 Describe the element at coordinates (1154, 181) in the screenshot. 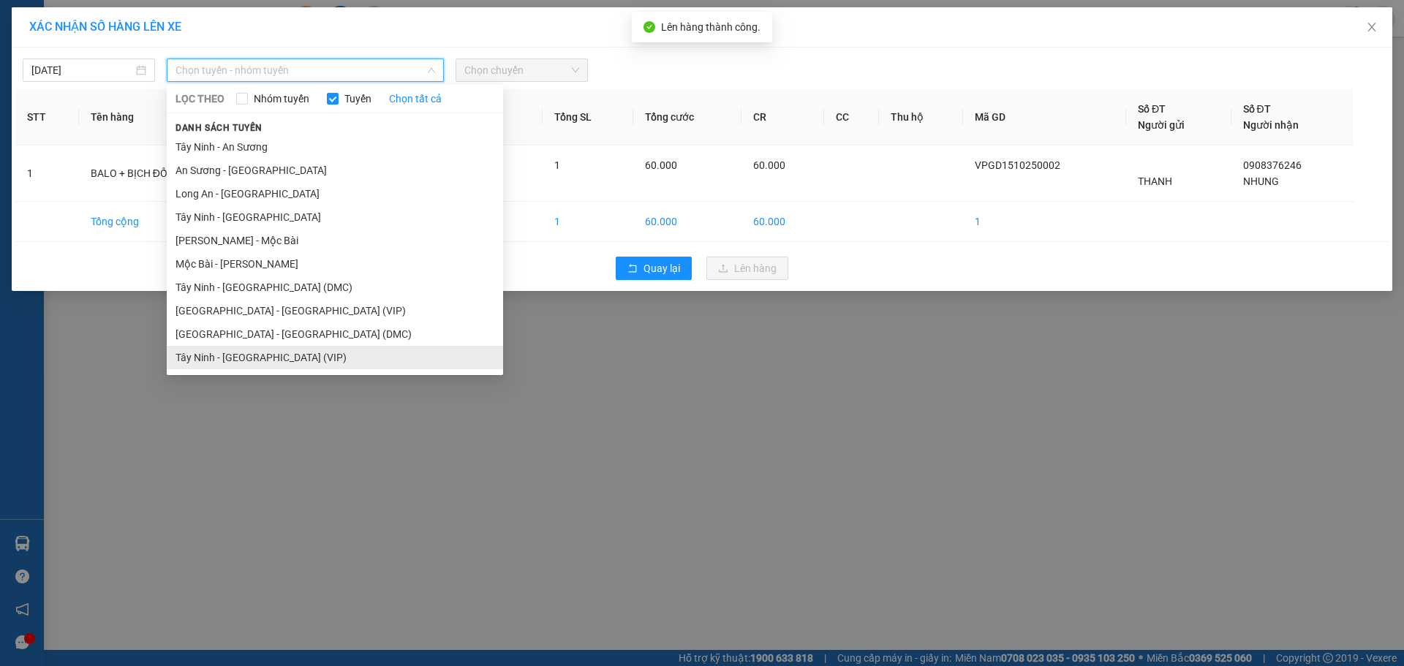

I see `span: THANH` at that location.